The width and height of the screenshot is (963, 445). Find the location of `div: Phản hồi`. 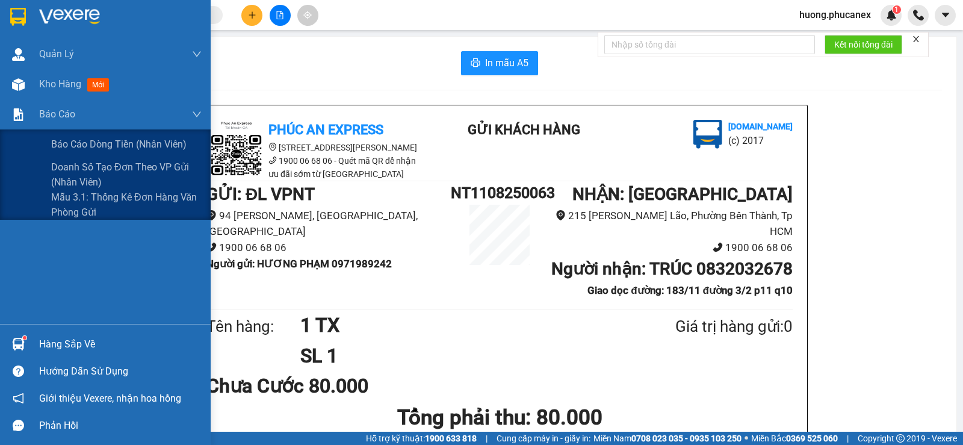

div: Phản hồi is located at coordinates (120, 426).